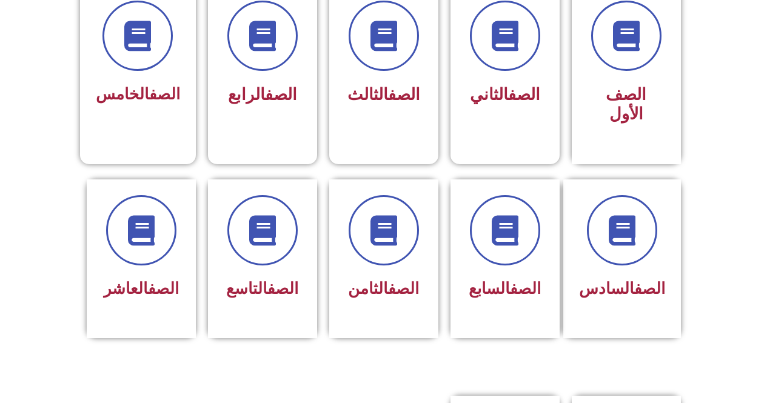 The image size is (767, 403). I want to click on span: السادس, so click(622, 288).